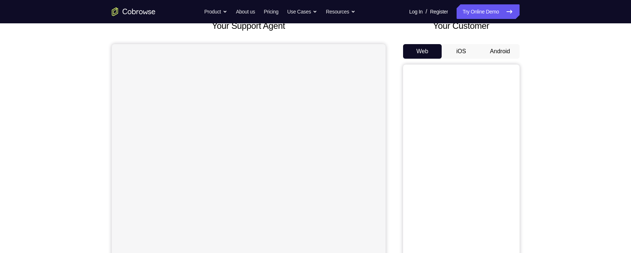 Image resolution: width=631 pixels, height=253 pixels. Describe the element at coordinates (249, 26) in the screenshot. I see `h2: Your Support Agent` at that location.